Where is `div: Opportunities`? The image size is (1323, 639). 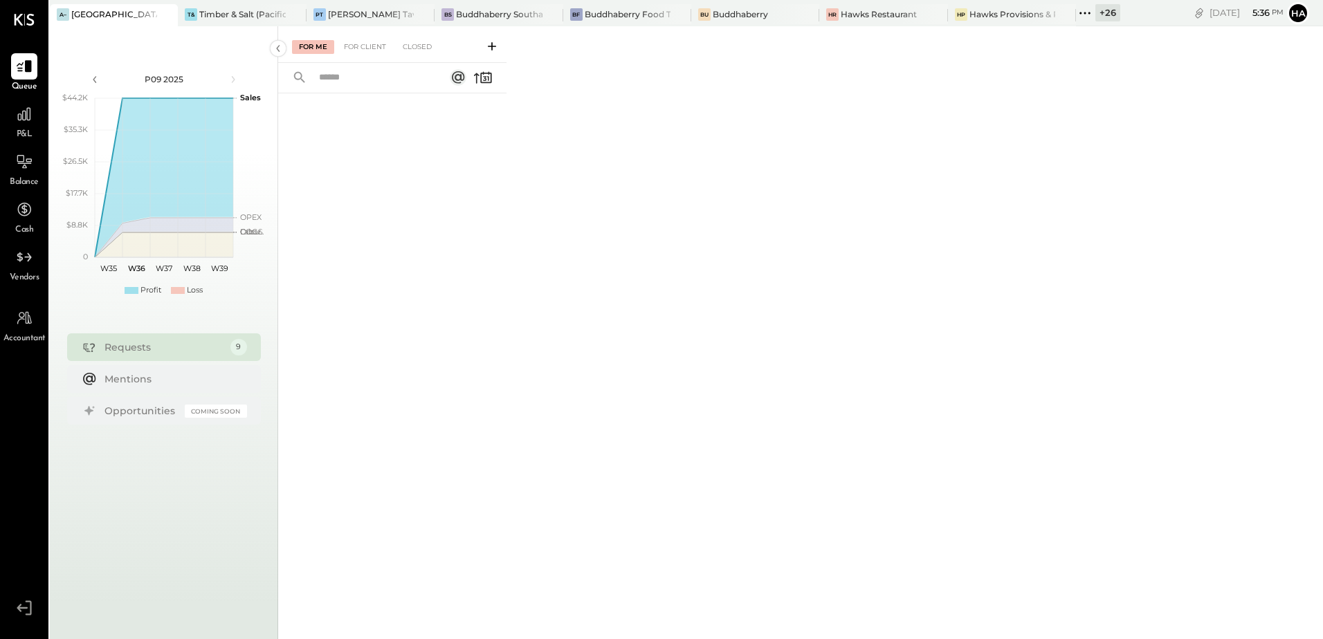 div: Opportunities is located at coordinates (141, 411).